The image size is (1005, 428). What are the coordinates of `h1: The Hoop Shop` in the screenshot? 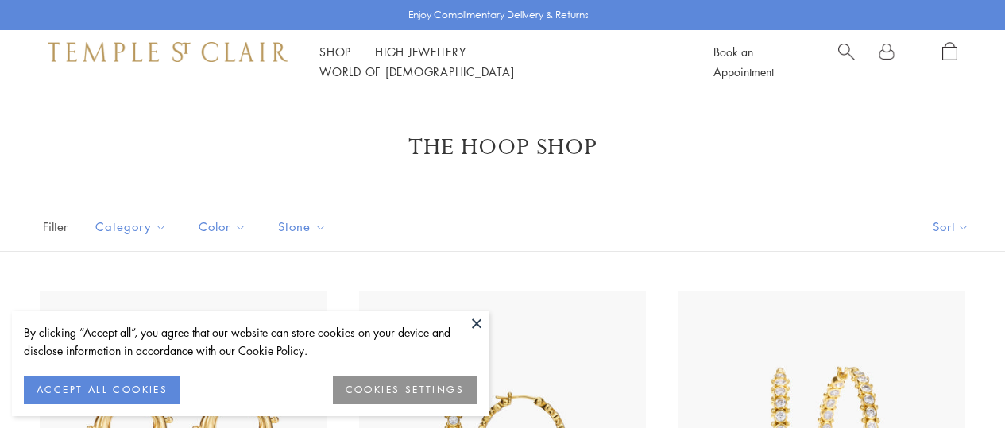 It's located at (502, 148).